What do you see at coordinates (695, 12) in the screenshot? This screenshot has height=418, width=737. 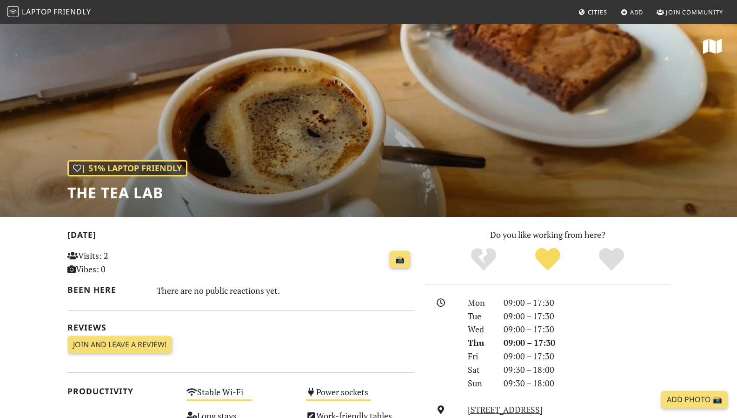 I see `span: Join Community` at bounding box center [695, 12].